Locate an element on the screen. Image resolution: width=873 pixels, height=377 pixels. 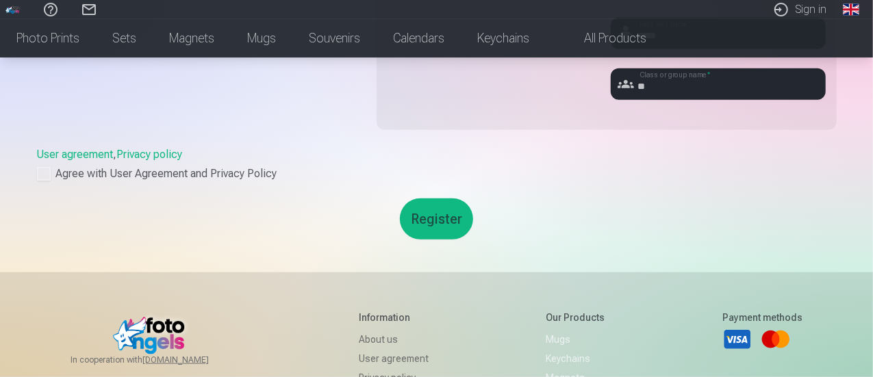
a: Calendars is located at coordinates (418, 38).